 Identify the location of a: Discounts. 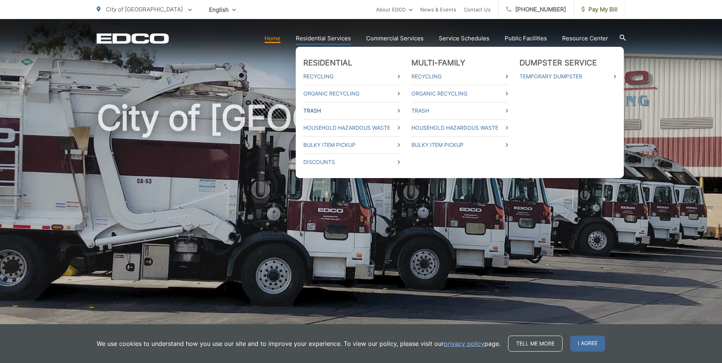
(352, 162).